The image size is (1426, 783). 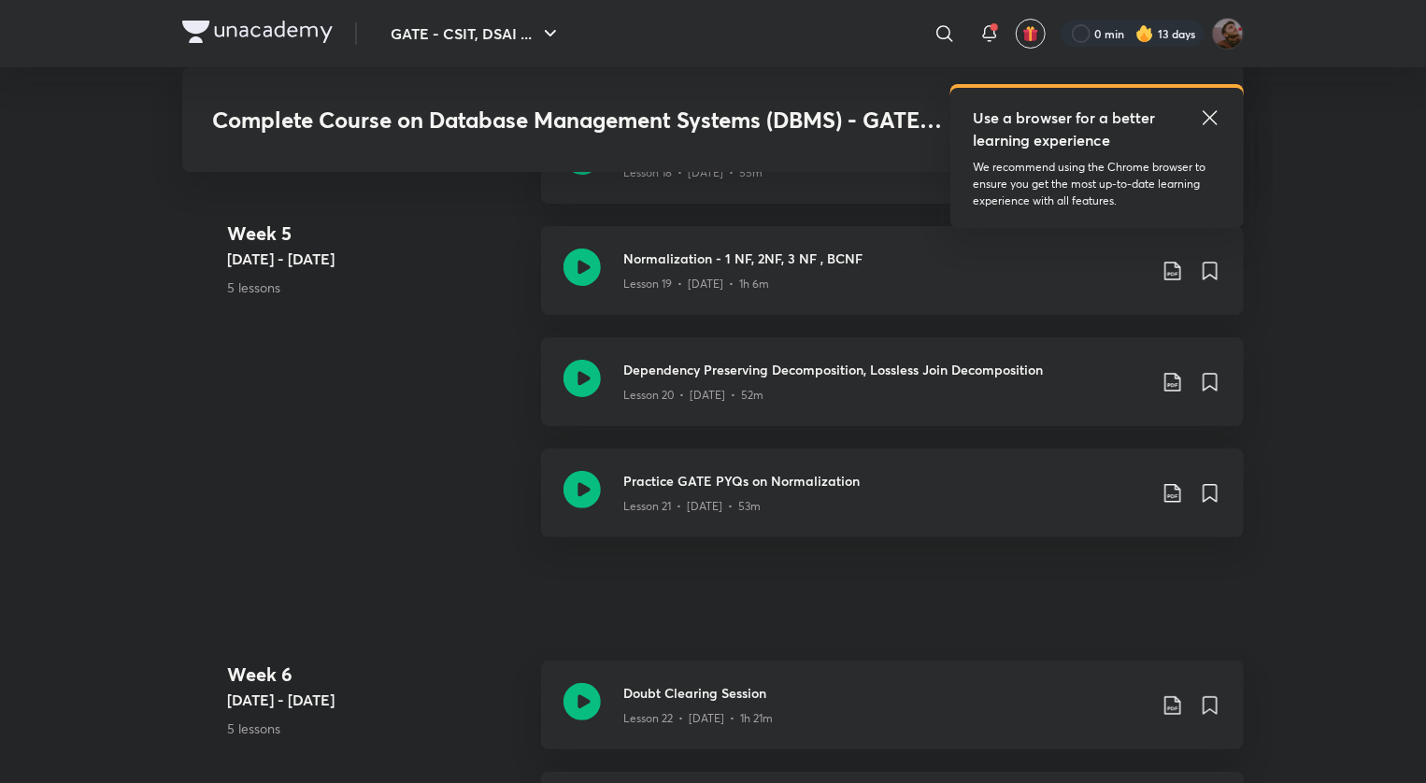 What do you see at coordinates (1145, 34) in the screenshot?
I see `img: streak` at bounding box center [1145, 34].